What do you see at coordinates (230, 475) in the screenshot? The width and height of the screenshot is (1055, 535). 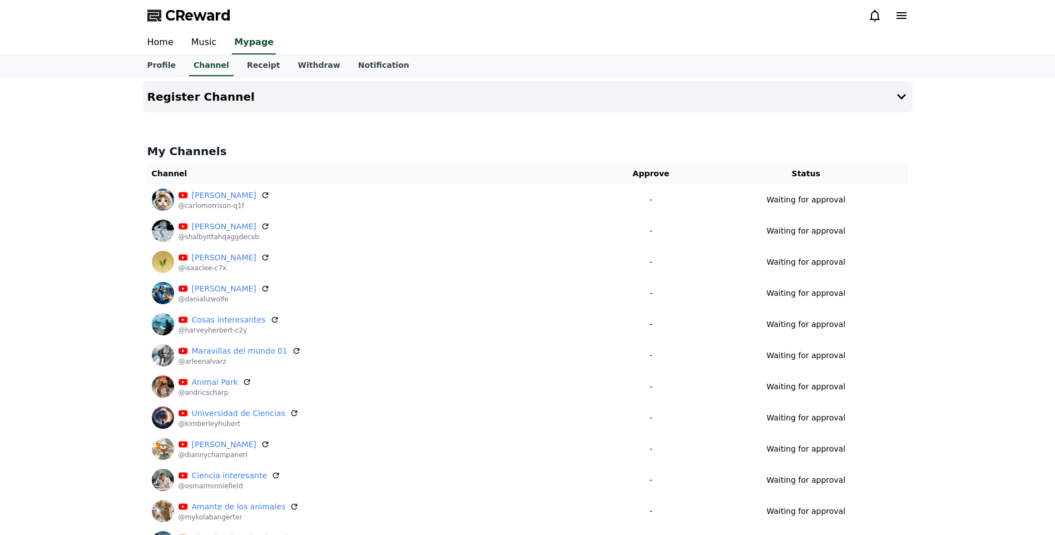 I see `a: Ciencia interesante` at bounding box center [230, 475].